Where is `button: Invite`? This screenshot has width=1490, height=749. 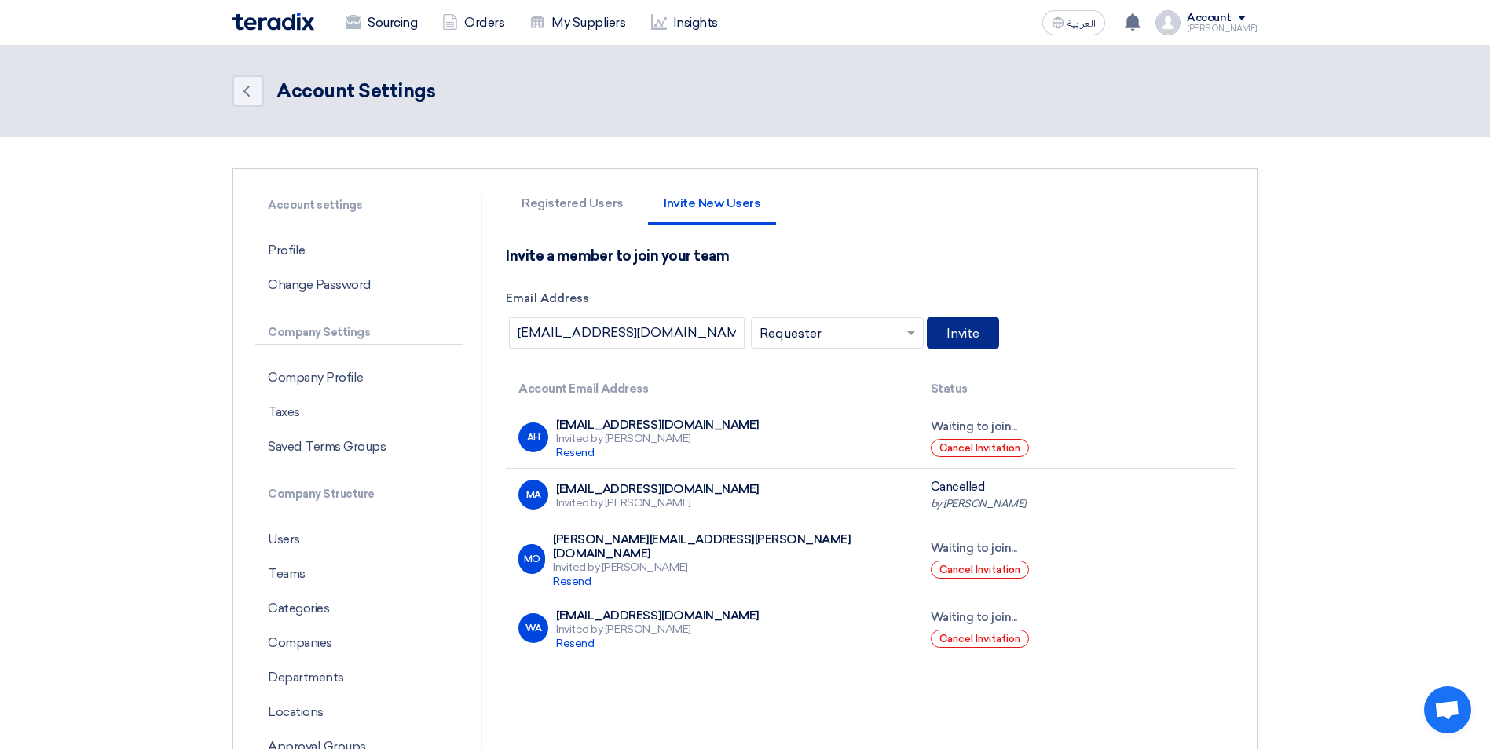 button: Invite is located at coordinates (963, 333).